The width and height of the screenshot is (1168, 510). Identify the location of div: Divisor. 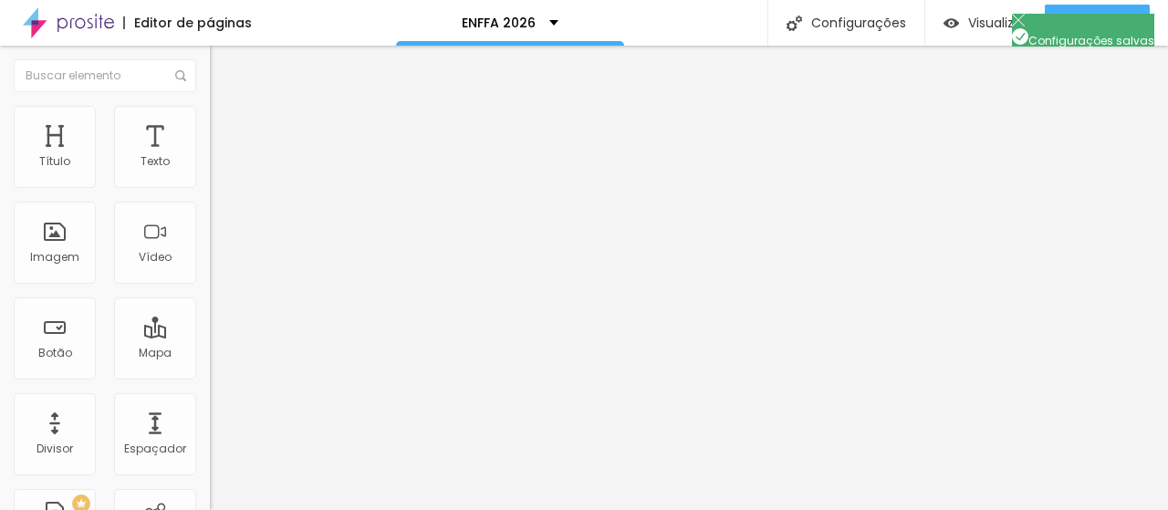
(55, 449).